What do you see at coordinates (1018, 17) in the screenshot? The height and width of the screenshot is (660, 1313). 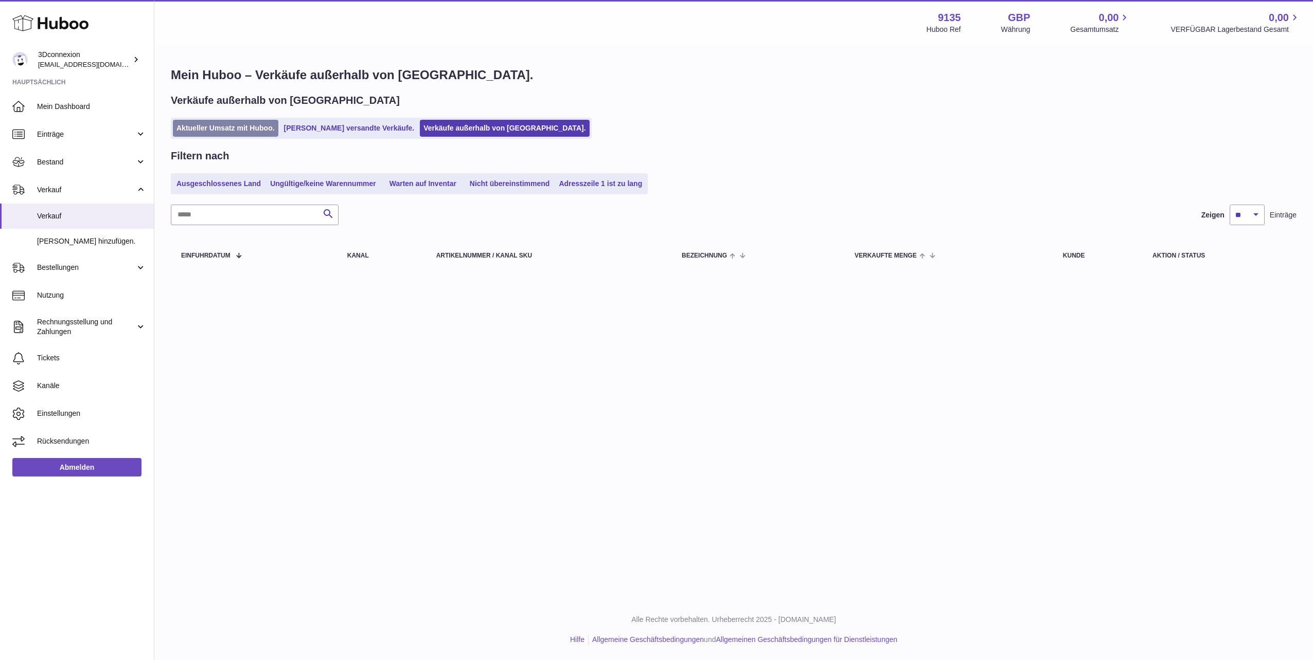 I see `strong: GBP` at bounding box center [1018, 17].